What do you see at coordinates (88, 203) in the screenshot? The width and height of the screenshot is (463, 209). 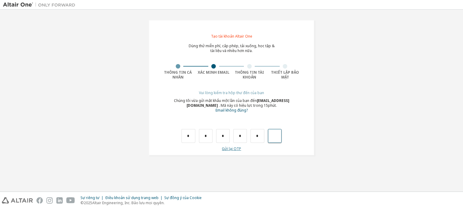 I see `font: 2025` at bounding box center [88, 203].